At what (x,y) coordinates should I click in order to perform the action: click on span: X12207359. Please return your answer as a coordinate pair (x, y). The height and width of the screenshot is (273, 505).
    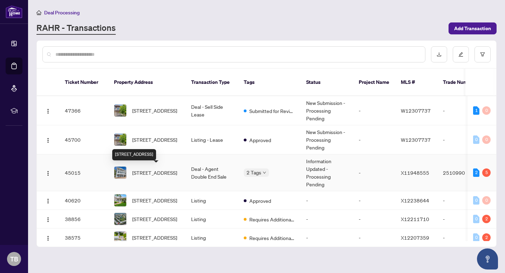
    Looking at the image, I should click on (415, 237).